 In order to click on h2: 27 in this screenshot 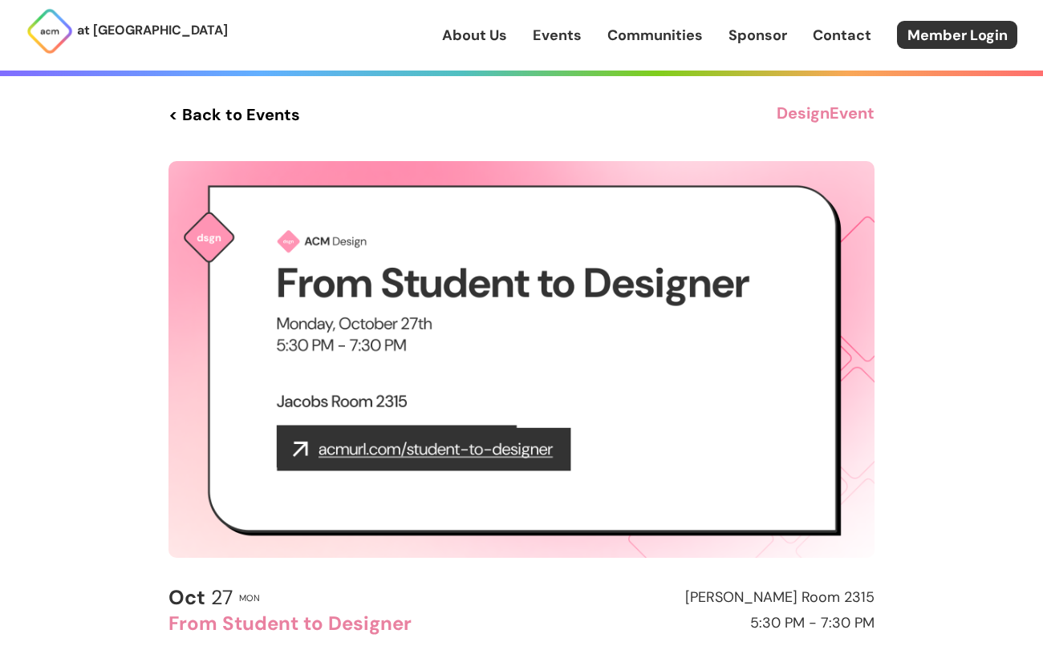, I will do `click(200, 598)`.